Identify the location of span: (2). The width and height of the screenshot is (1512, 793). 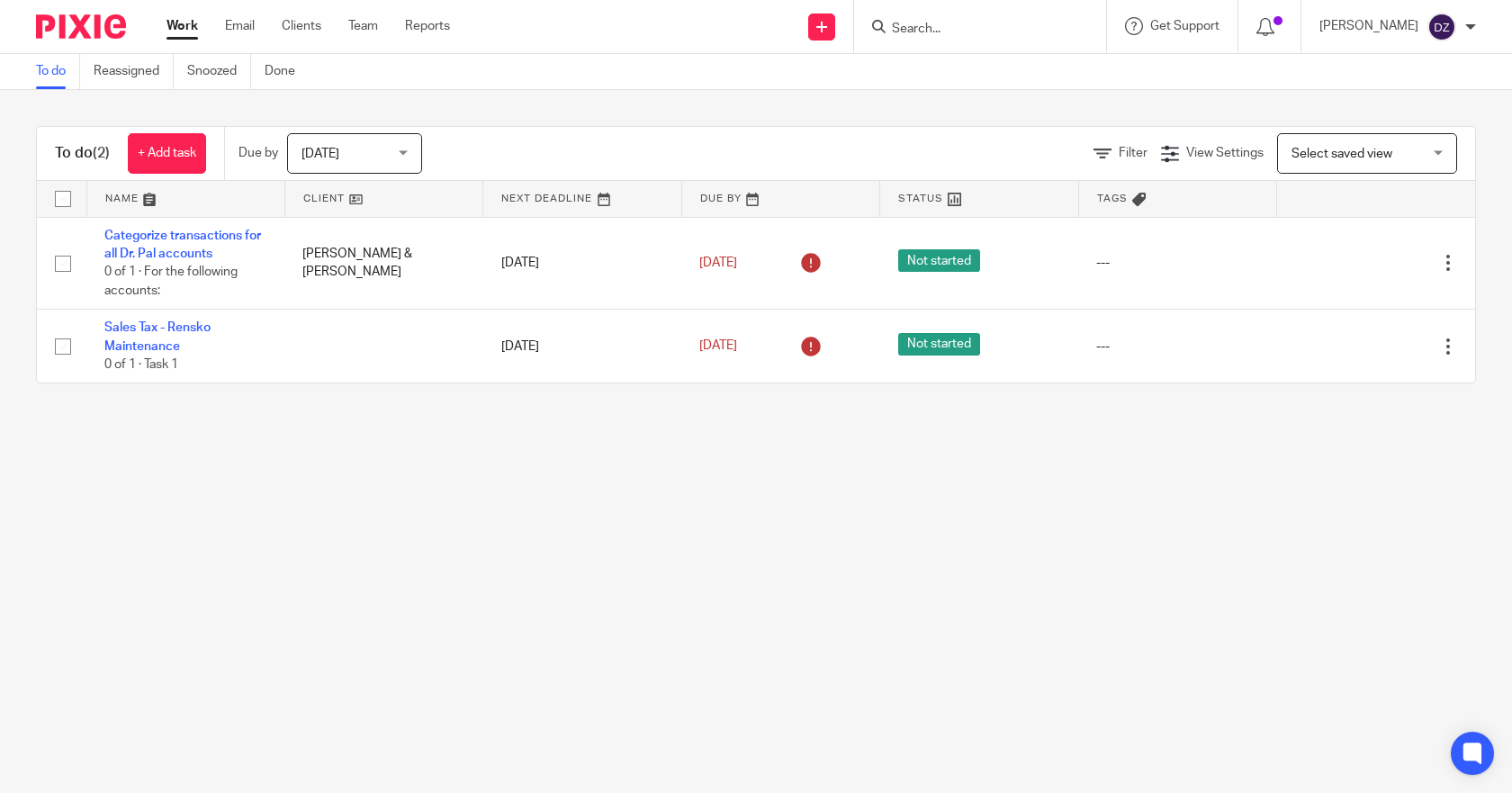
(101, 153).